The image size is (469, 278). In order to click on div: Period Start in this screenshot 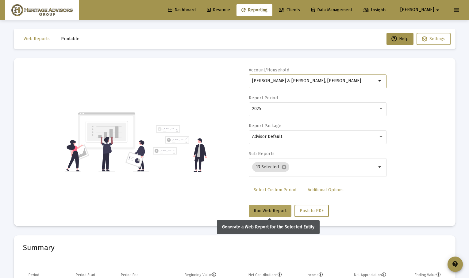, I will do `click(86, 275)`.